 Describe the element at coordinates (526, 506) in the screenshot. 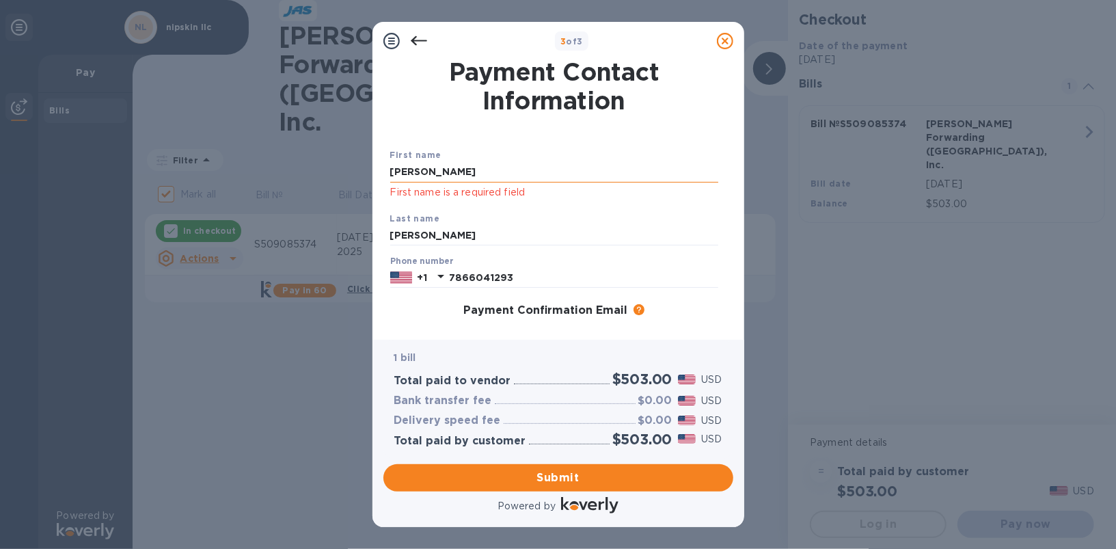

I see `p: Powered by` at that location.